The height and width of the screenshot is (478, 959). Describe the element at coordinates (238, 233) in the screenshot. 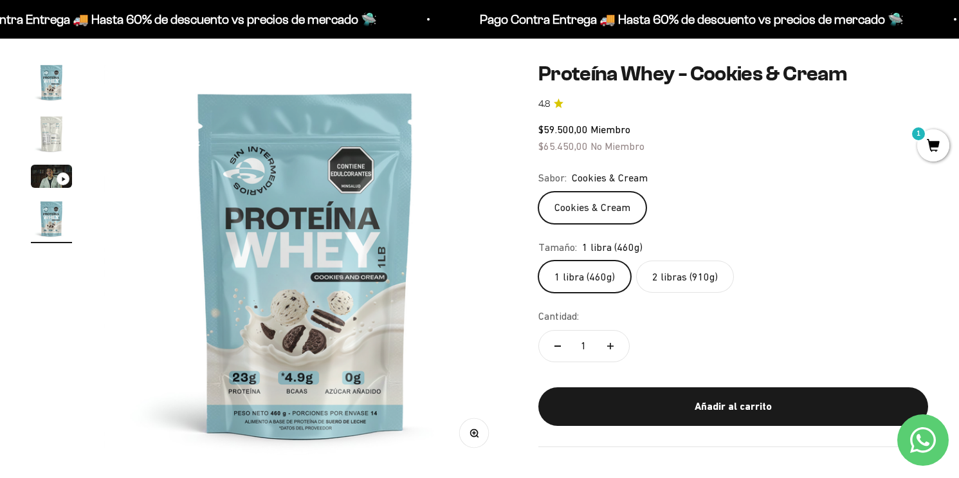

I see `span: Enviar` at that location.